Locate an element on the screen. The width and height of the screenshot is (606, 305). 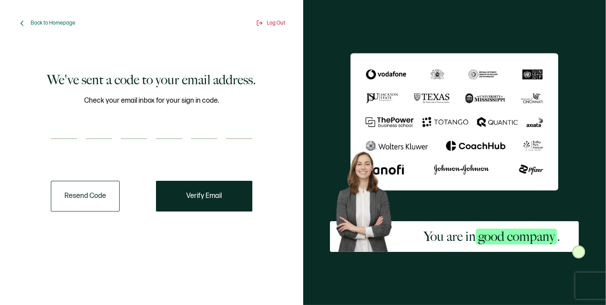
span: good company is located at coordinates (516, 236).